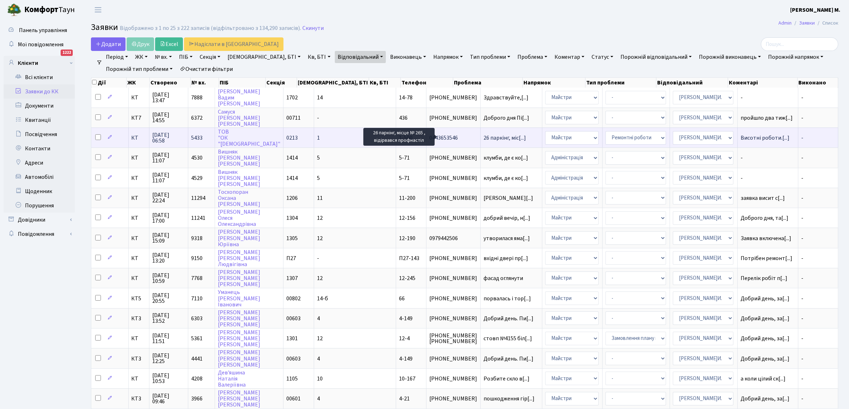 The width and height of the screenshot is (849, 409). I want to click on span: фасад оглянути, so click(511, 279).